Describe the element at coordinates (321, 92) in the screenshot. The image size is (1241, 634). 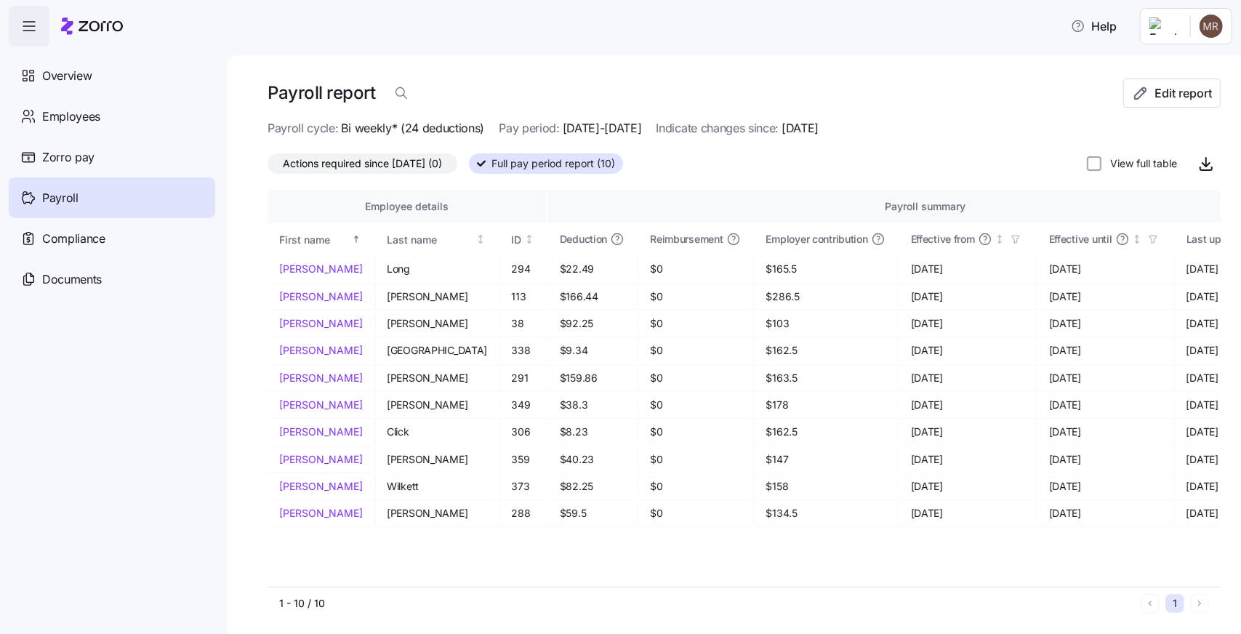
I see `h1: Payroll report` at that location.